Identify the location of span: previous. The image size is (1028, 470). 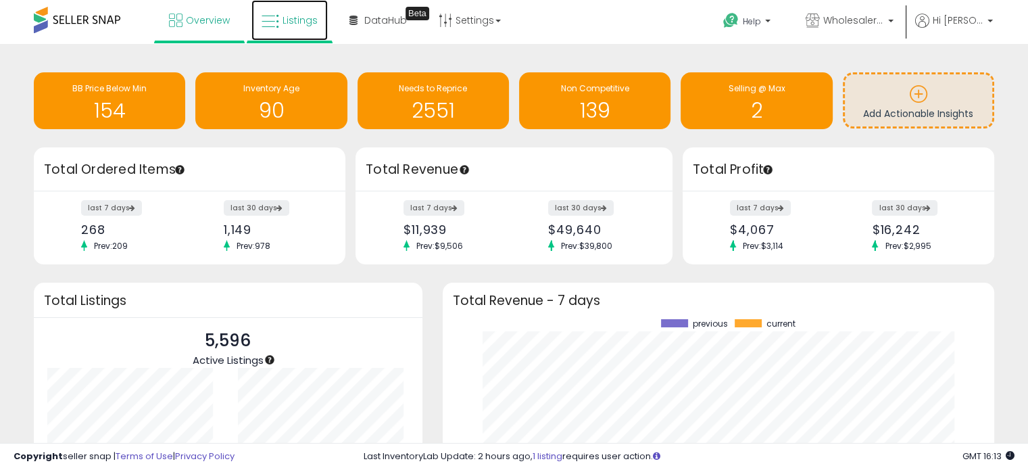
(710, 324).